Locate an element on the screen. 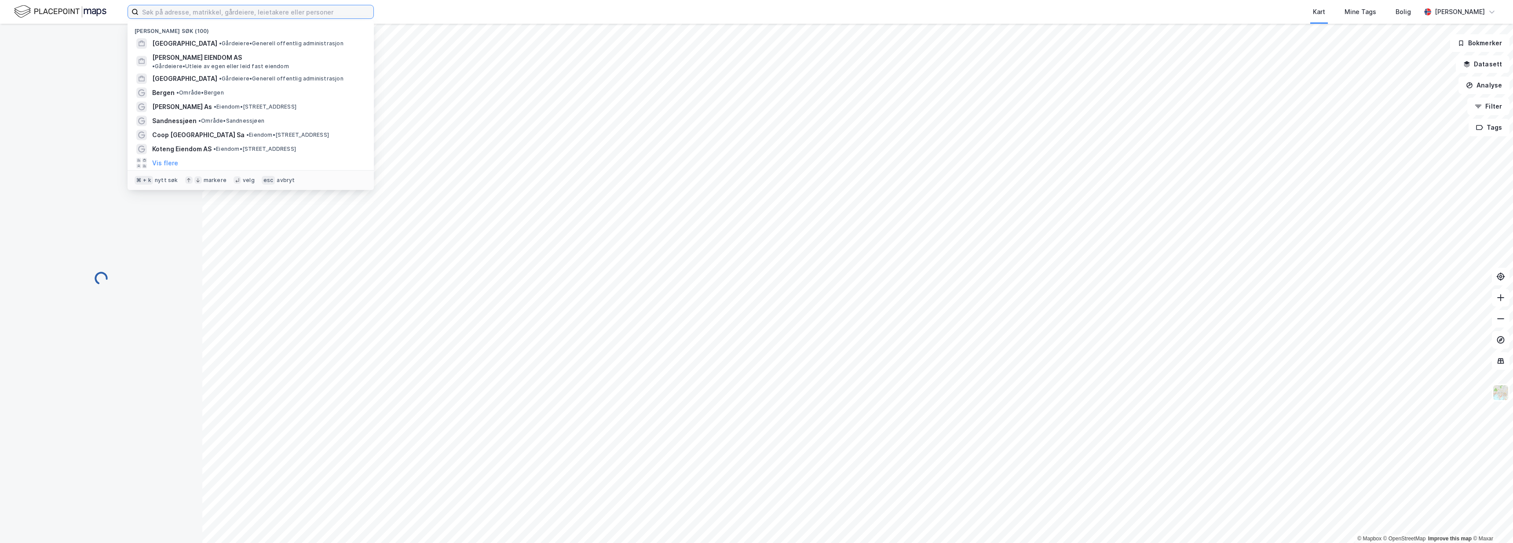 Image resolution: width=1513 pixels, height=543 pixels. span: Sandnessjøen is located at coordinates (174, 121).